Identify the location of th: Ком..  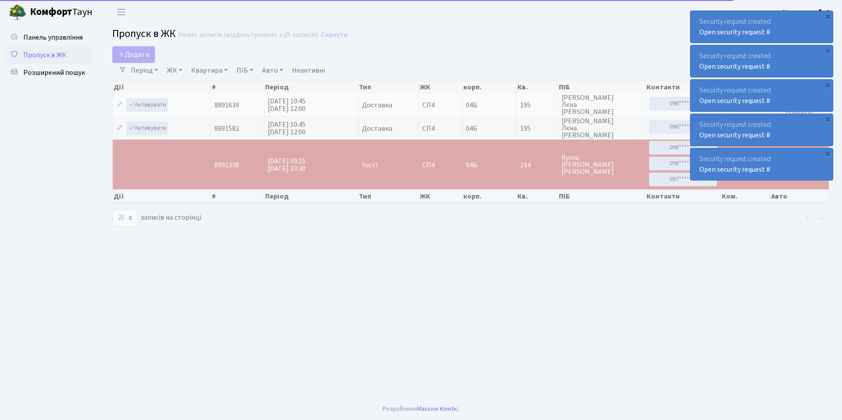
(746, 196).